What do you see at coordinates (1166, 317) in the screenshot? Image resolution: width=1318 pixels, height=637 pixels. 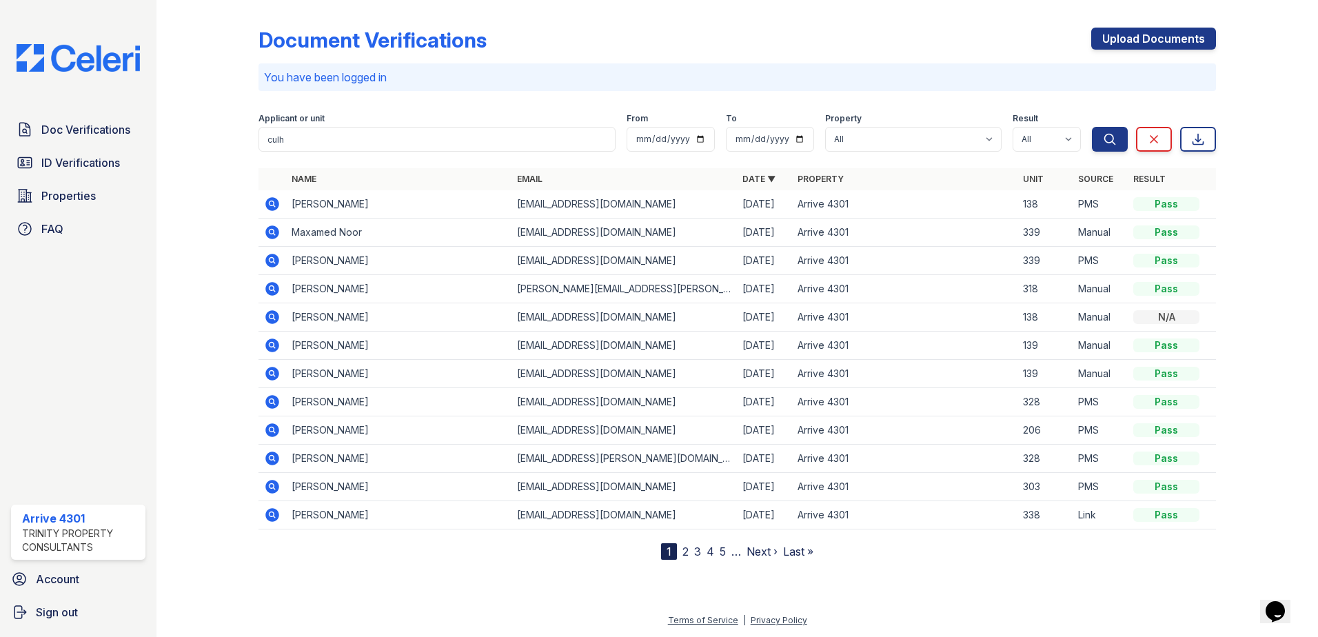 I see `div: N/A` at bounding box center [1166, 317].